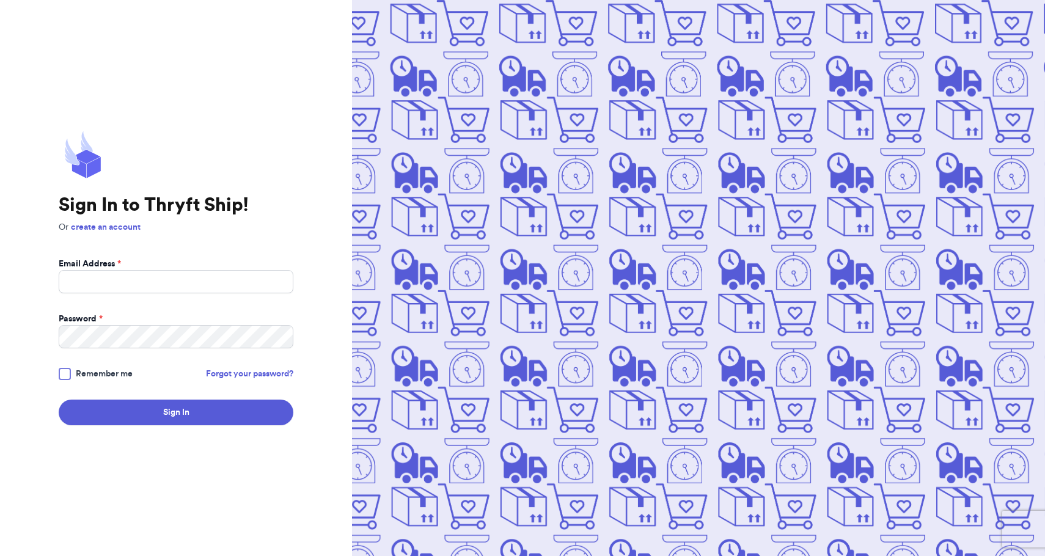 Image resolution: width=1045 pixels, height=556 pixels. Describe the element at coordinates (90, 264) in the screenshot. I see `label: Email Address` at that location.